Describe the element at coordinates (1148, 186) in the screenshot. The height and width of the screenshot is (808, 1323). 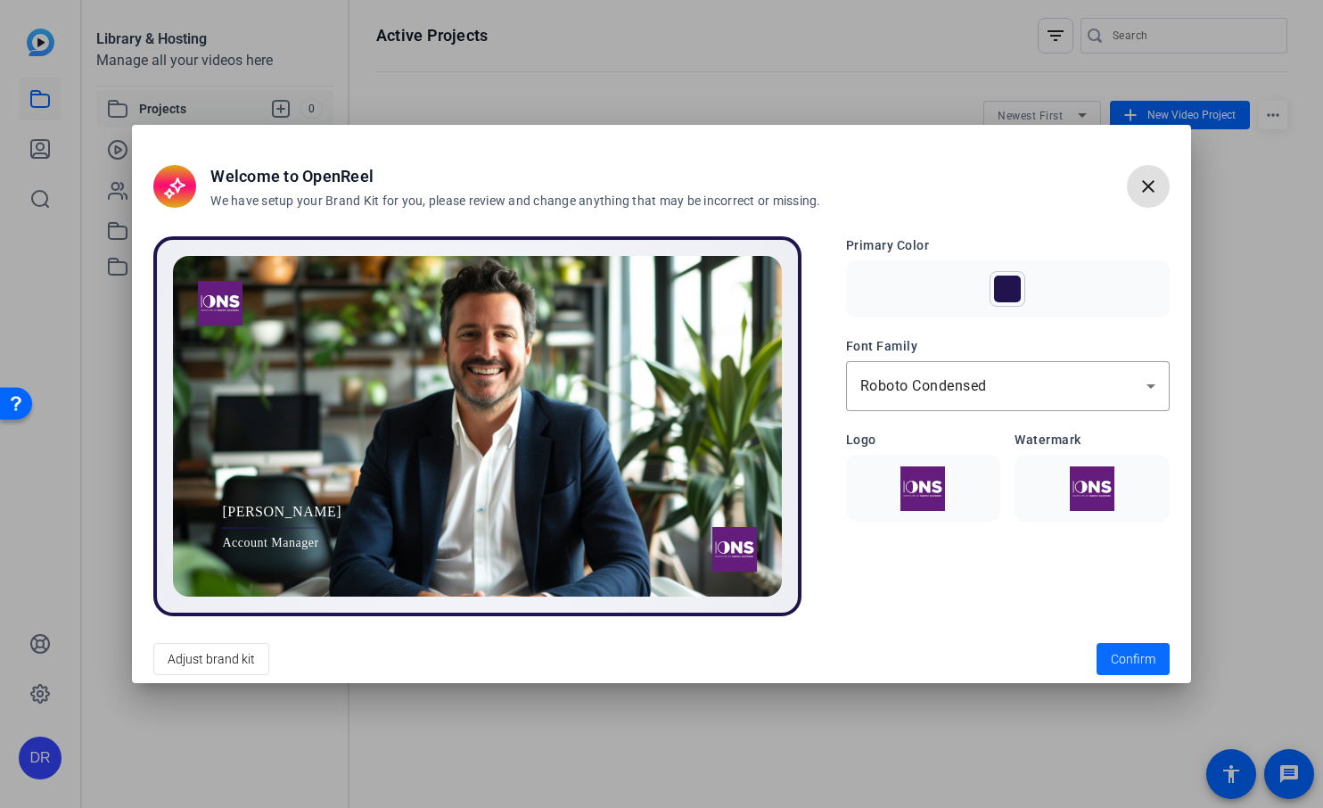
I see `mat-icon: close` at that location.